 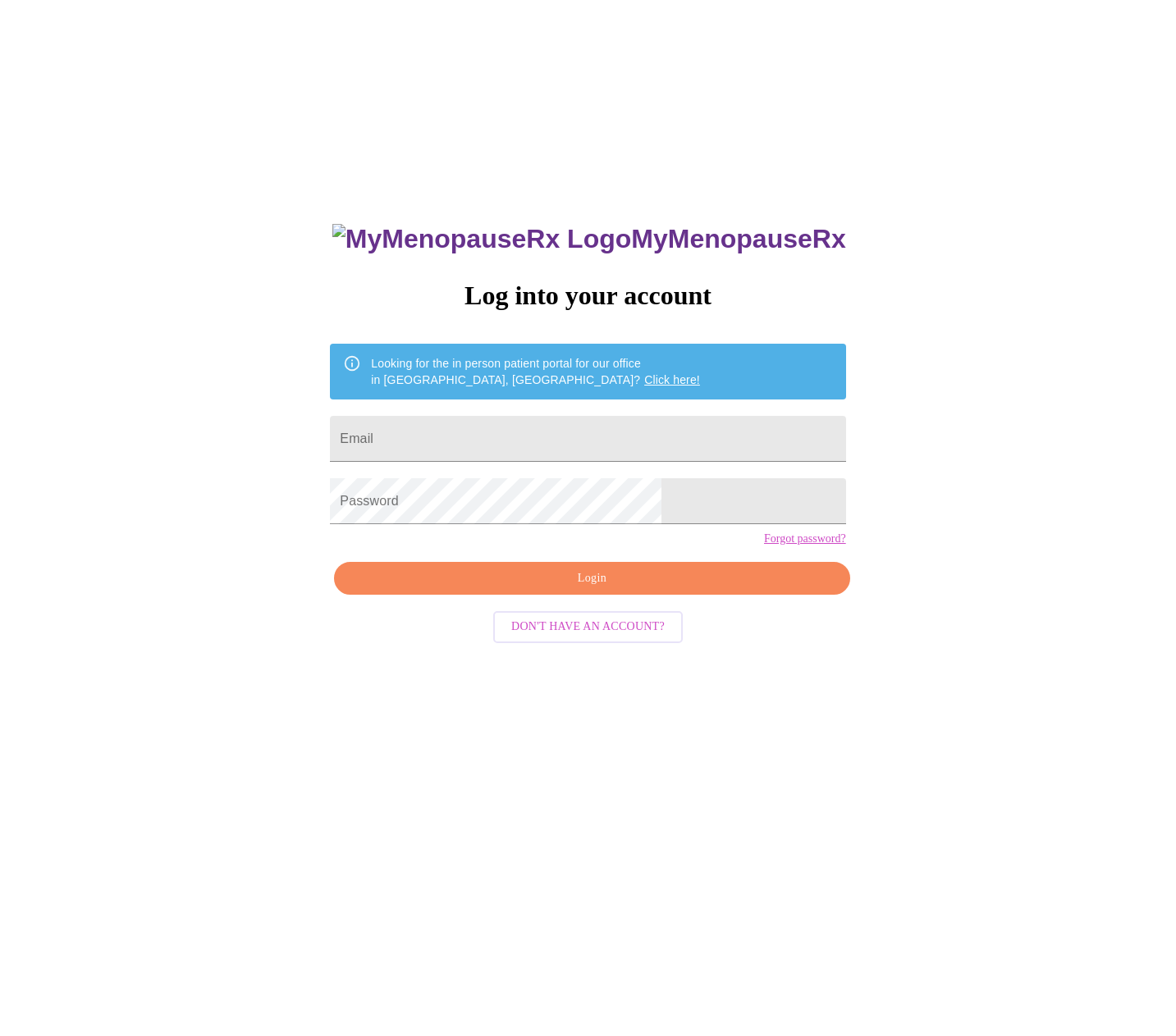 What do you see at coordinates (805, 539) in the screenshot?
I see `a: Forgot password?` at bounding box center [805, 539].